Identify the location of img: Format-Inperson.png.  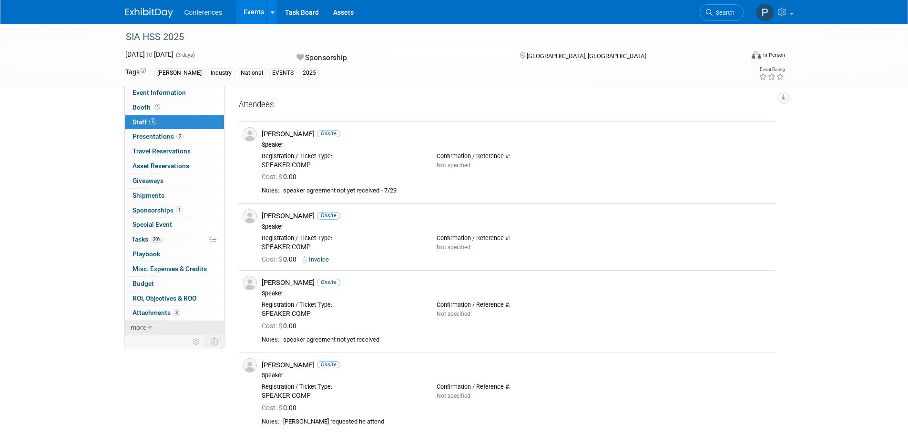
(757, 55).